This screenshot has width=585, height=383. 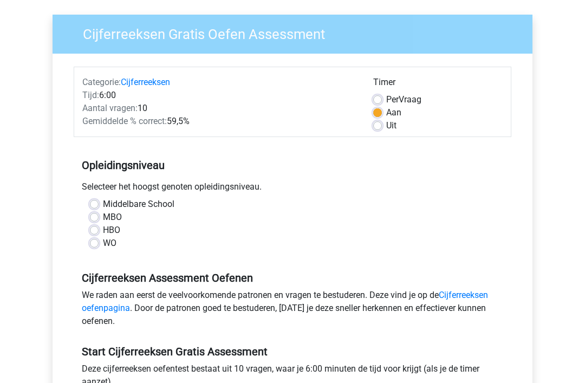 I want to click on span: Per, so click(x=392, y=100).